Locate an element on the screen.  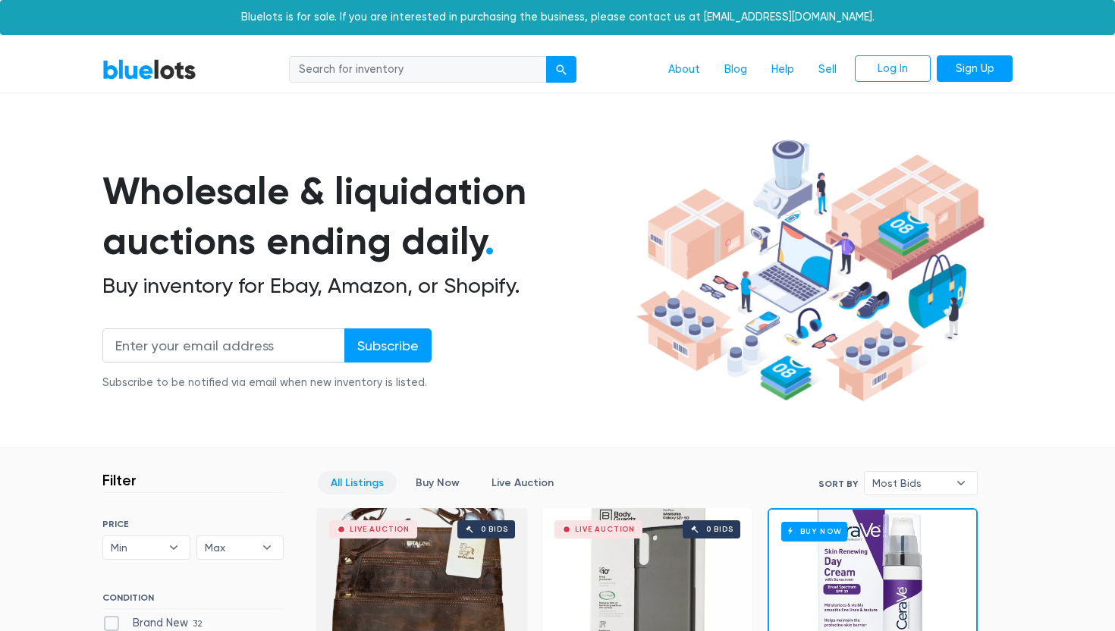
h3: Filter is located at coordinates (119, 480).